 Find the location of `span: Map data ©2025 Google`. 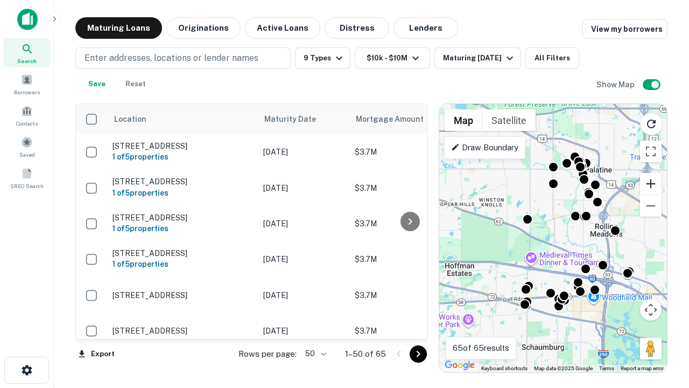

span: Map data ©2025 Google is located at coordinates (563, 368).